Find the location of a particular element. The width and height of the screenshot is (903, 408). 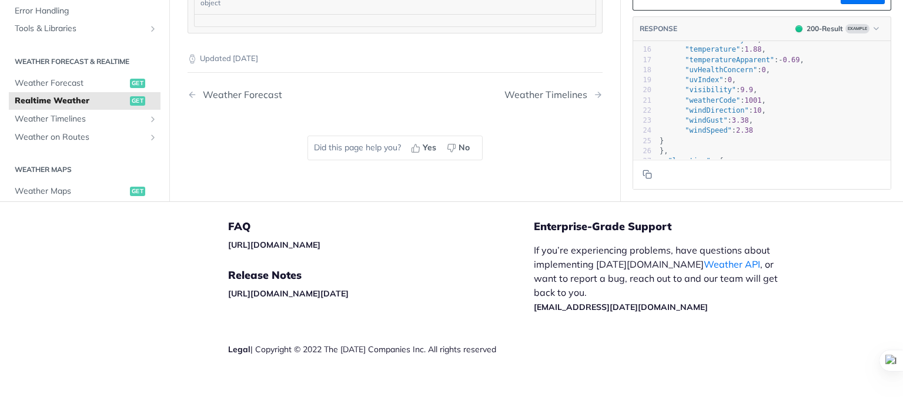

a: Realtime Weatherget is located at coordinates (85, 101).